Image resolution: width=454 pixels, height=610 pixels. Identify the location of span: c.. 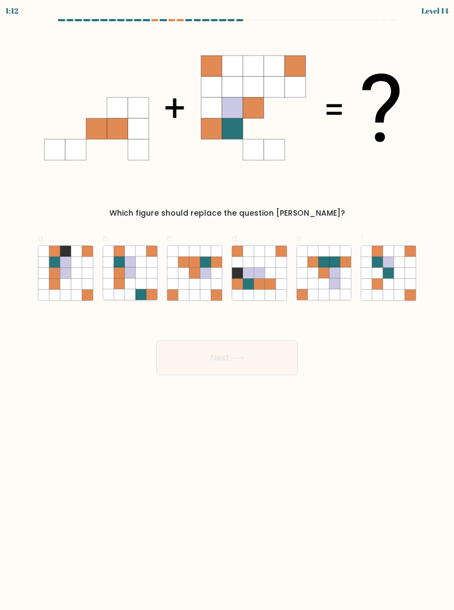
(170, 238).